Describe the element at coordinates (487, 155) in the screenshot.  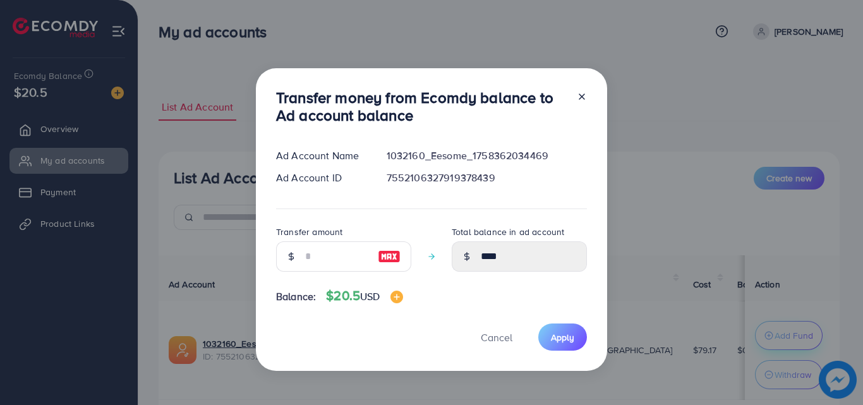
I see `div: 1032160_Eesome_1758362034469` at that location.